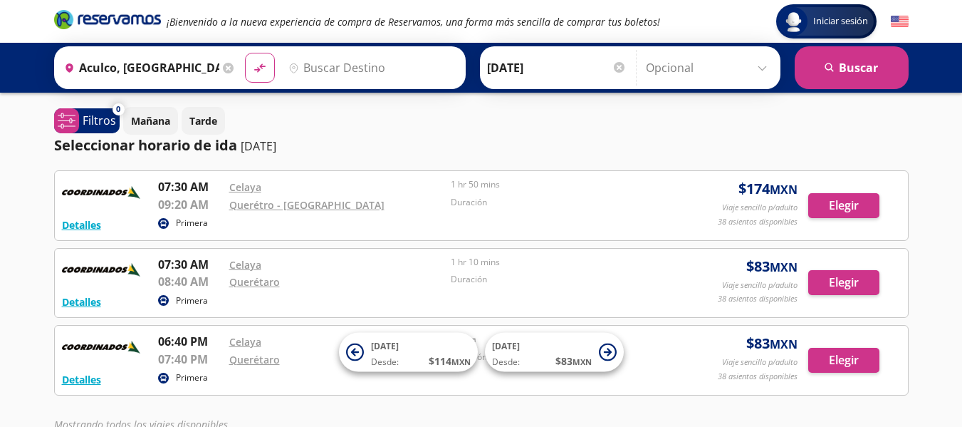 The image size is (962, 427). Describe the element at coordinates (139, 68) in the screenshot. I see `input: Buscar Origen` at that location.